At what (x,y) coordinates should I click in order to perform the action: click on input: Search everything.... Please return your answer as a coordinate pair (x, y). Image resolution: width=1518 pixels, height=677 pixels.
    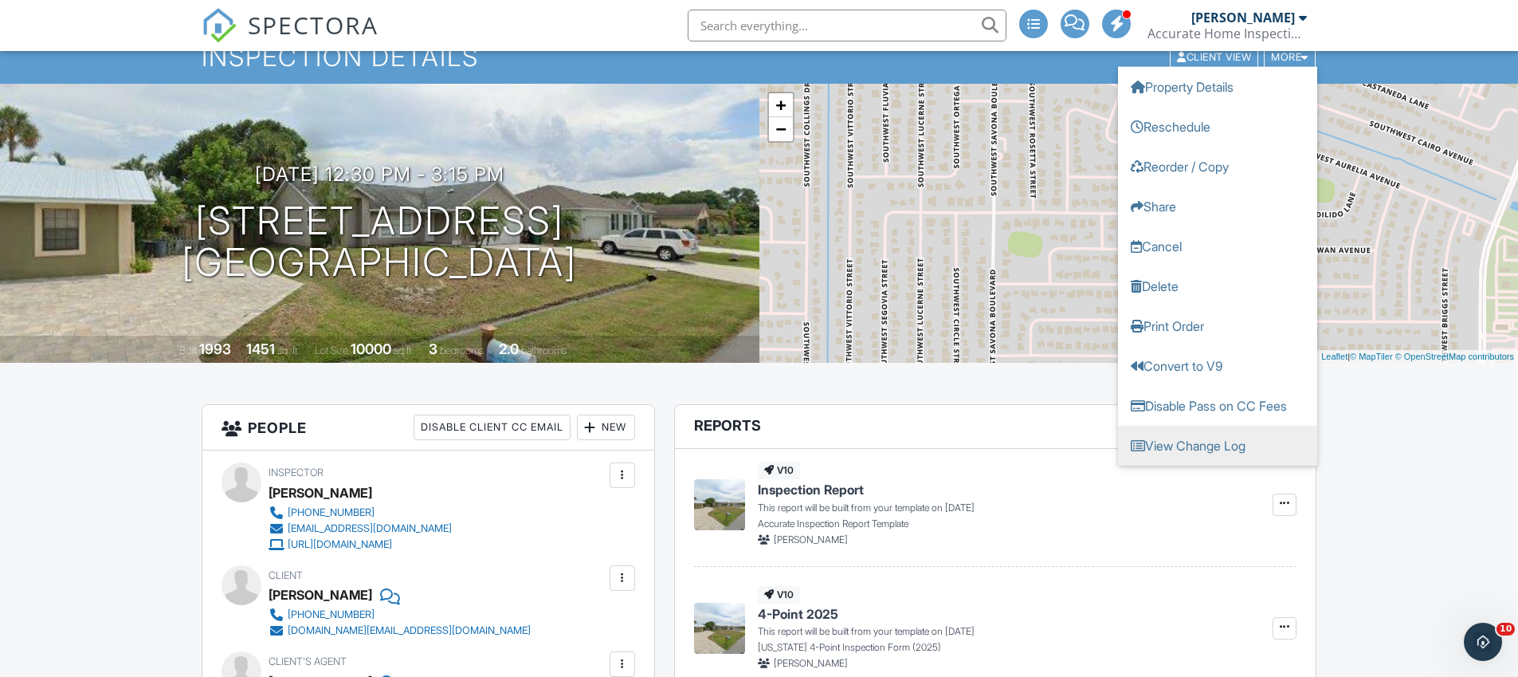
    Looking at the image, I should click on (847, 25).